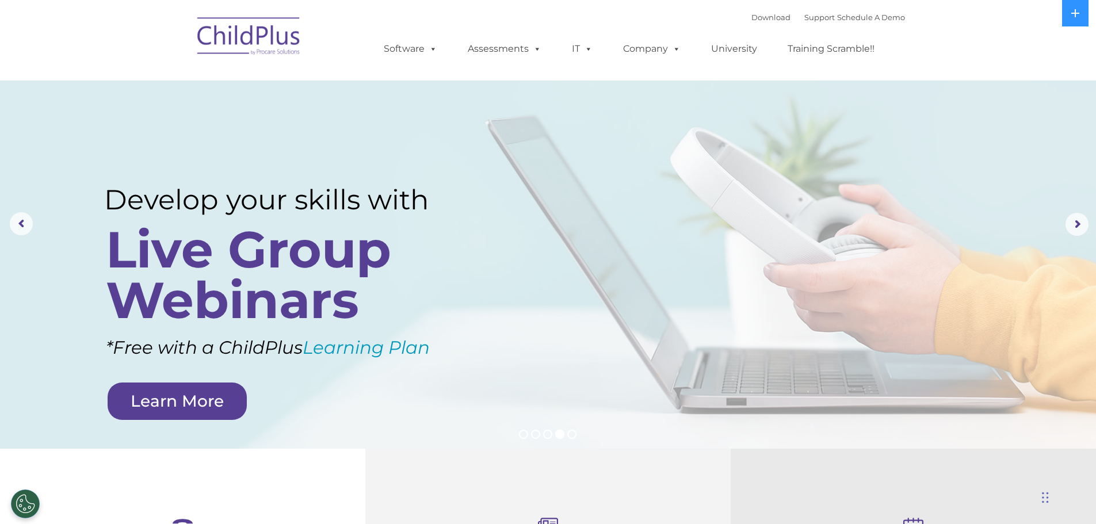 The height and width of the screenshot is (524, 1096). What do you see at coordinates (831, 49) in the screenshot?
I see `a: Training Scramble!!` at bounding box center [831, 49].